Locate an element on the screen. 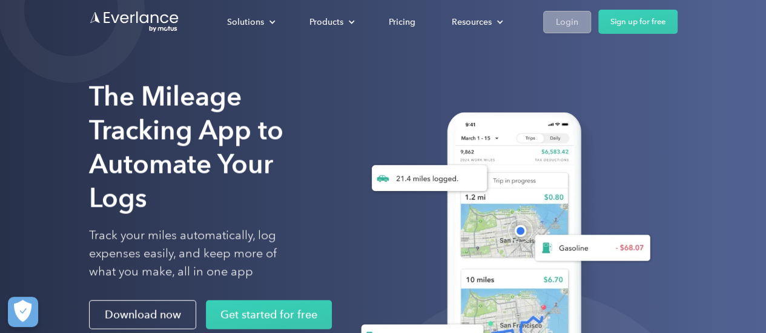 The width and height of the screenshot is (766, 333). a: Download now is located at coordinates (142, 315).